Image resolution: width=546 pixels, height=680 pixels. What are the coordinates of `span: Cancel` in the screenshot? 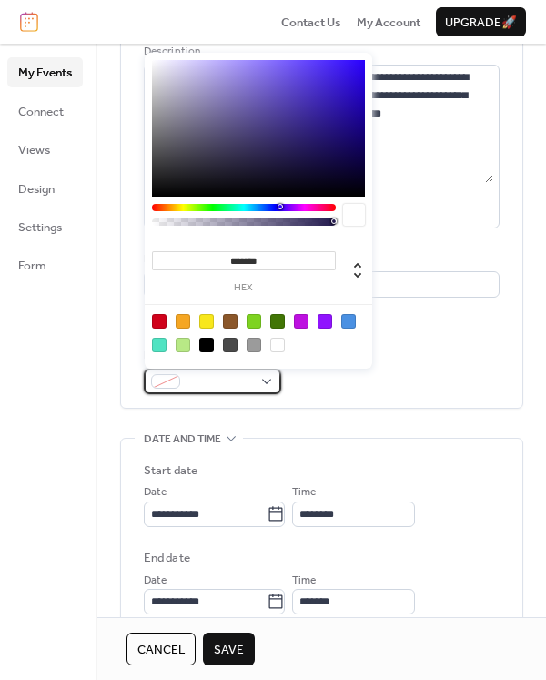 It's located at (161, 650).